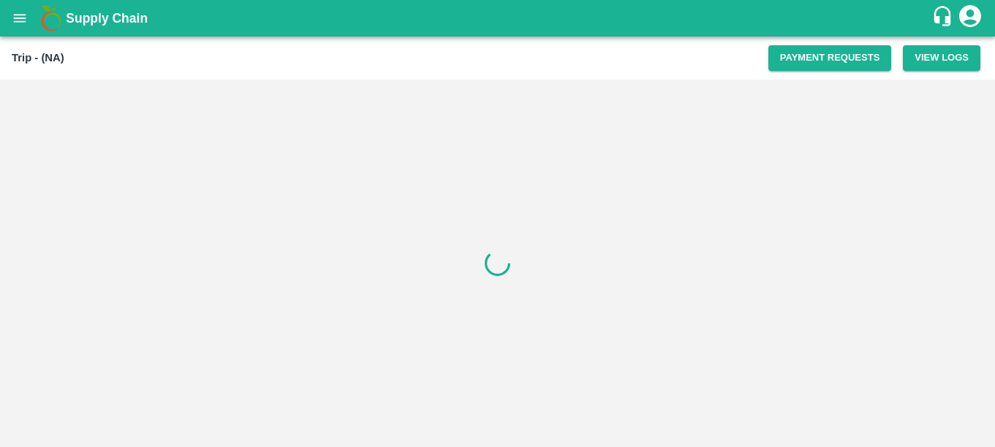 The image size is (995, 447). Describe the element at coordinates (942, 58) in the screenshot. I see `button: View Logs` at that location.